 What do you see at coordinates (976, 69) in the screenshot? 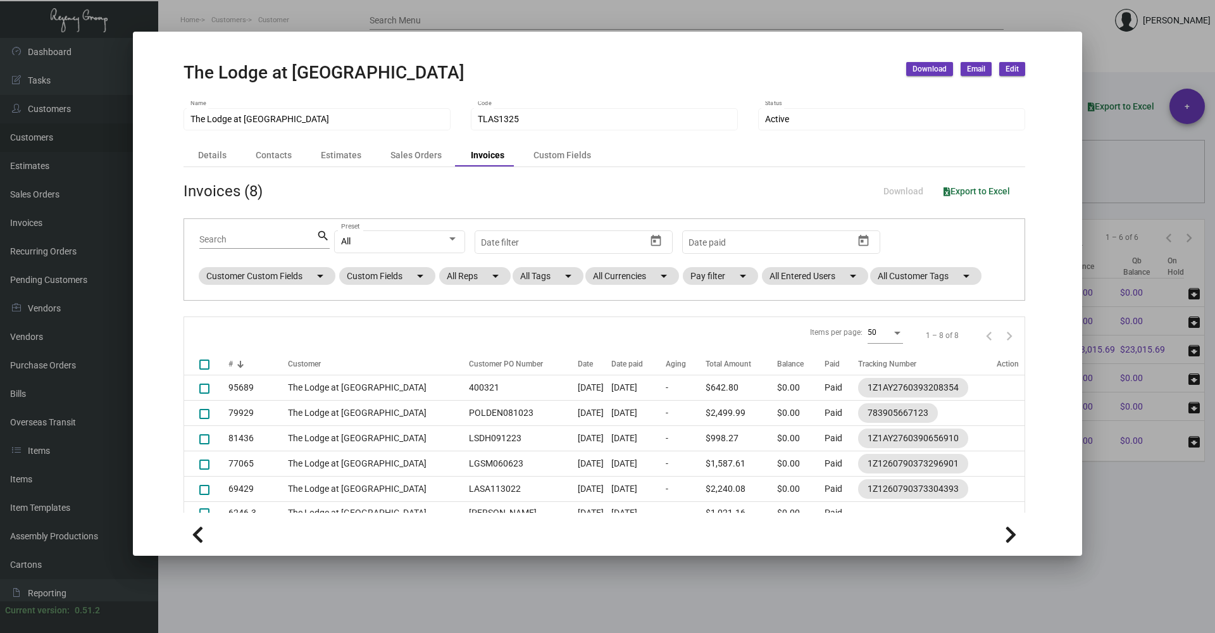
I see `button: Email` at bounding box center [976, 69].